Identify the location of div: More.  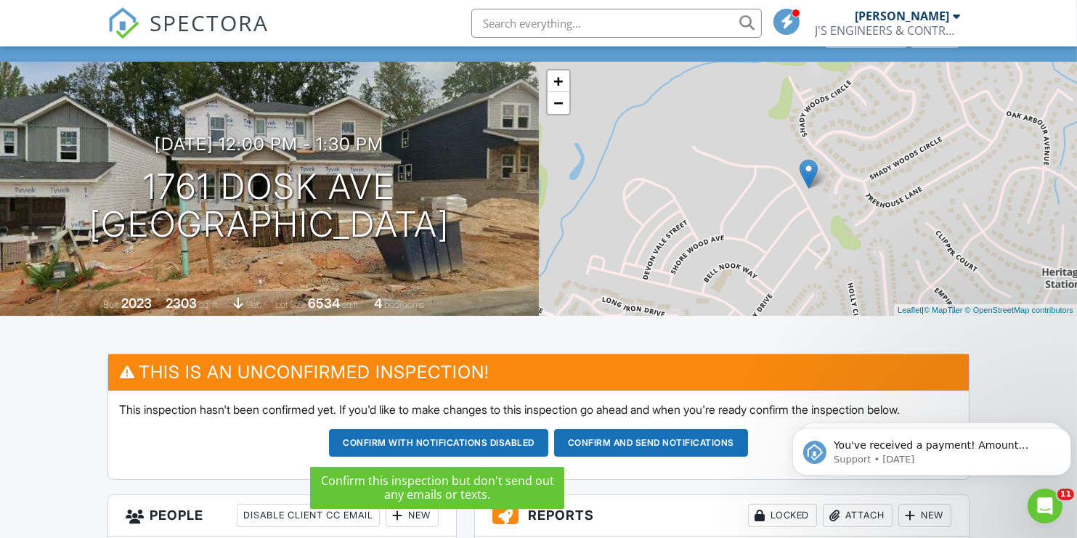
(935, 37).